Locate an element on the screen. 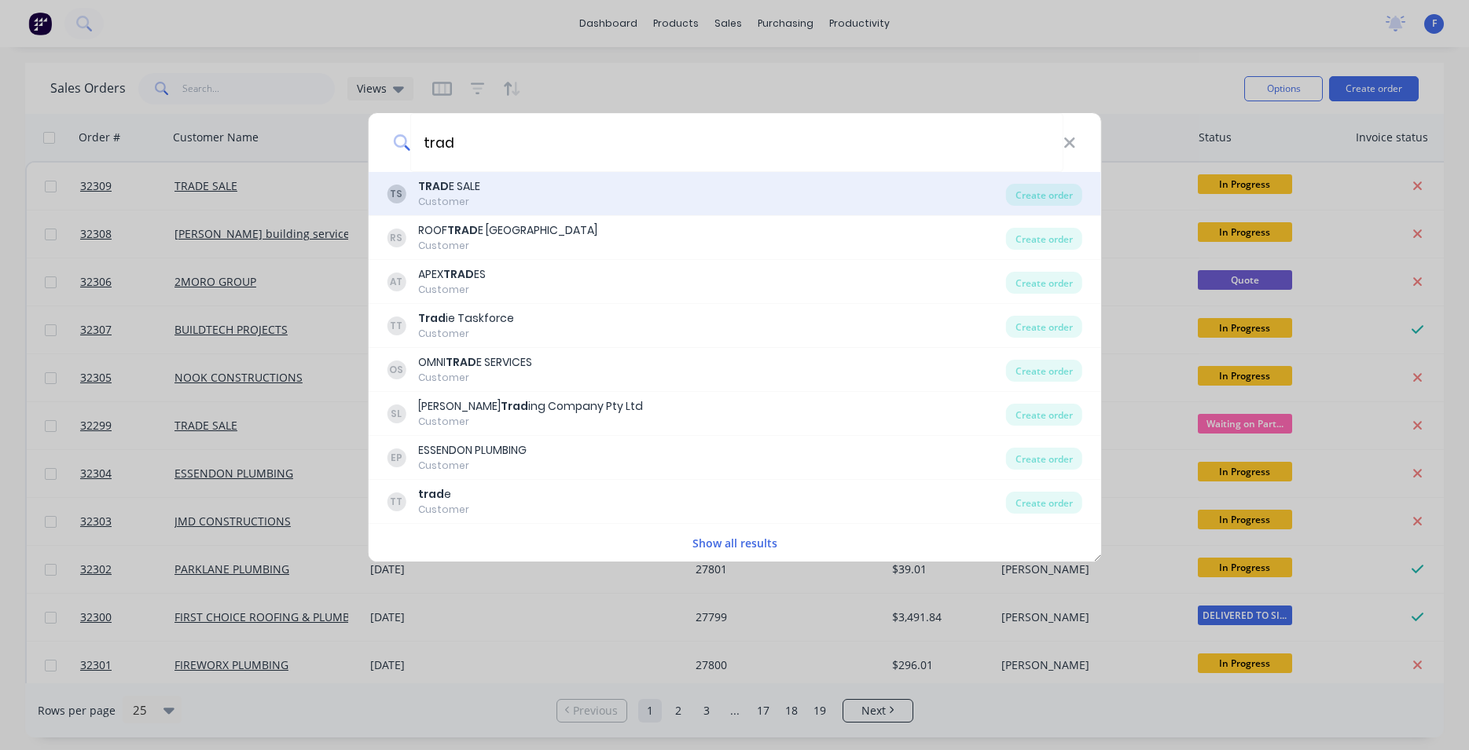 The height and width of the screenshot is (750, 1469). button: Show all results is located at coordinates (735, 543).